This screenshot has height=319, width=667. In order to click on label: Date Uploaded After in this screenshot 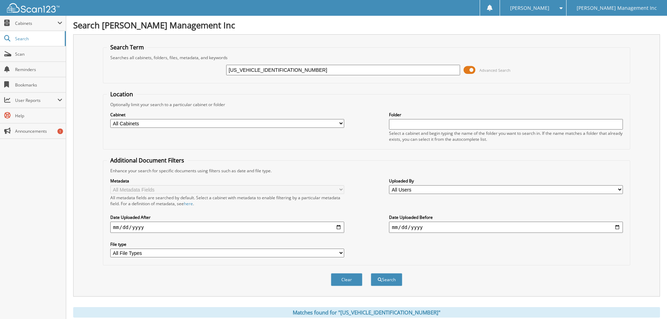, I will do `click(227, 217)`.